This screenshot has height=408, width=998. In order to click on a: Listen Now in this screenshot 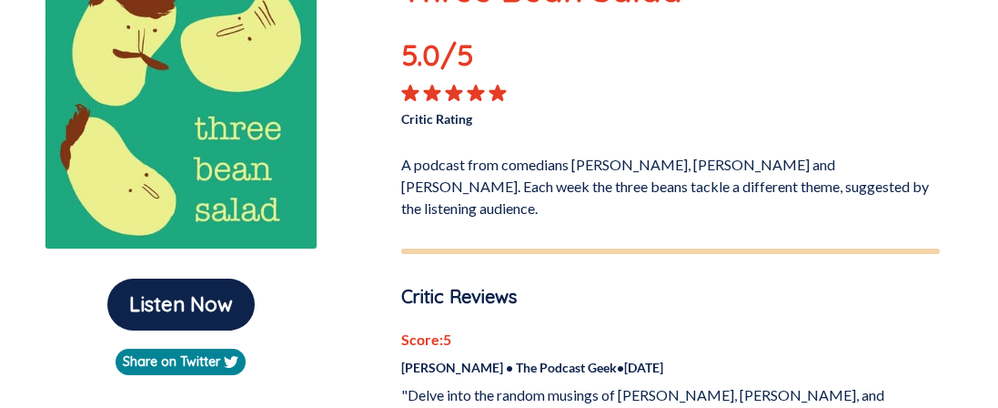, I will do `click(181, 304)`.